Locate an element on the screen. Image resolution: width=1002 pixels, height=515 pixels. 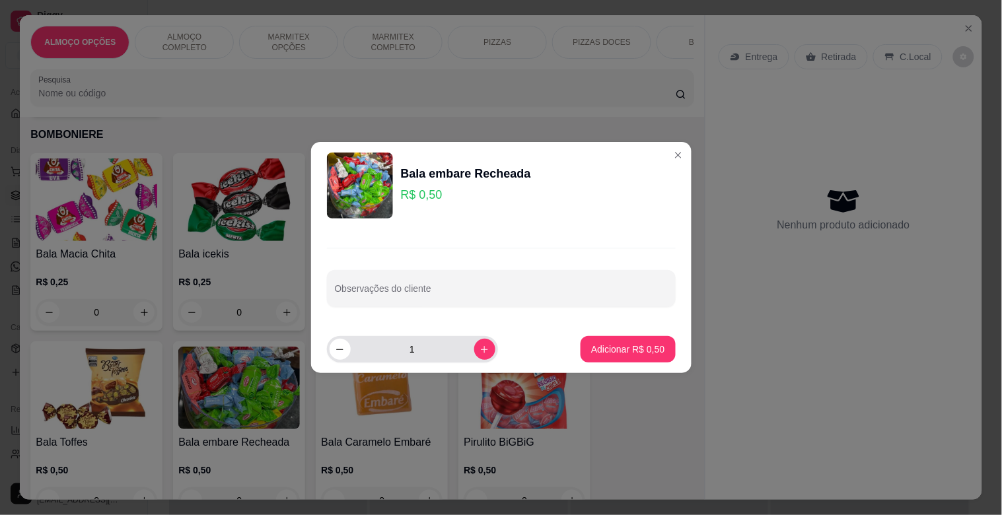
div: Bala embare Recheada is located at coordinates (465, 174).